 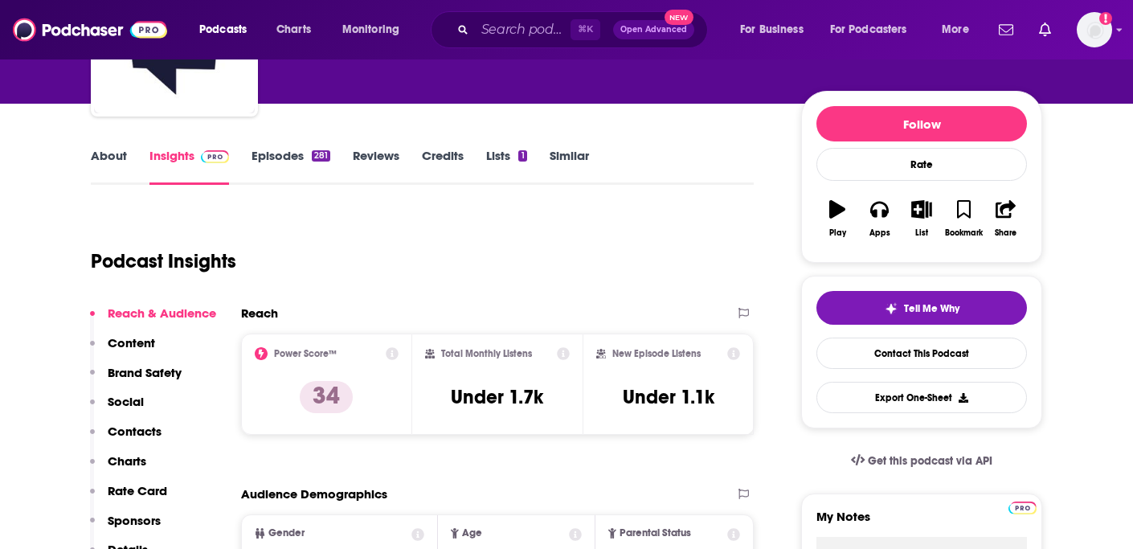 I want to click on button: Play, so click(x=837, y=219).